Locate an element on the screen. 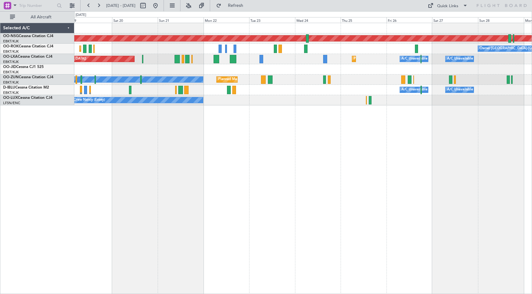 Image resolution: width=532 pixels, height=294 pixels. div: Tue 23 is located at coordinates (272, 20).